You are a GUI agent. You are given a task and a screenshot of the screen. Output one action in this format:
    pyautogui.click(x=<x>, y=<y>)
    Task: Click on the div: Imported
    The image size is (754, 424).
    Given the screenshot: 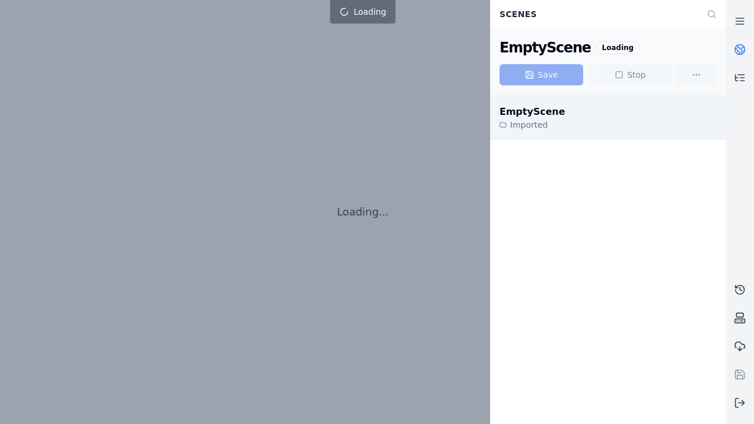 What is the action you would take?
    pyautogui.click(x=532, y=125)
    